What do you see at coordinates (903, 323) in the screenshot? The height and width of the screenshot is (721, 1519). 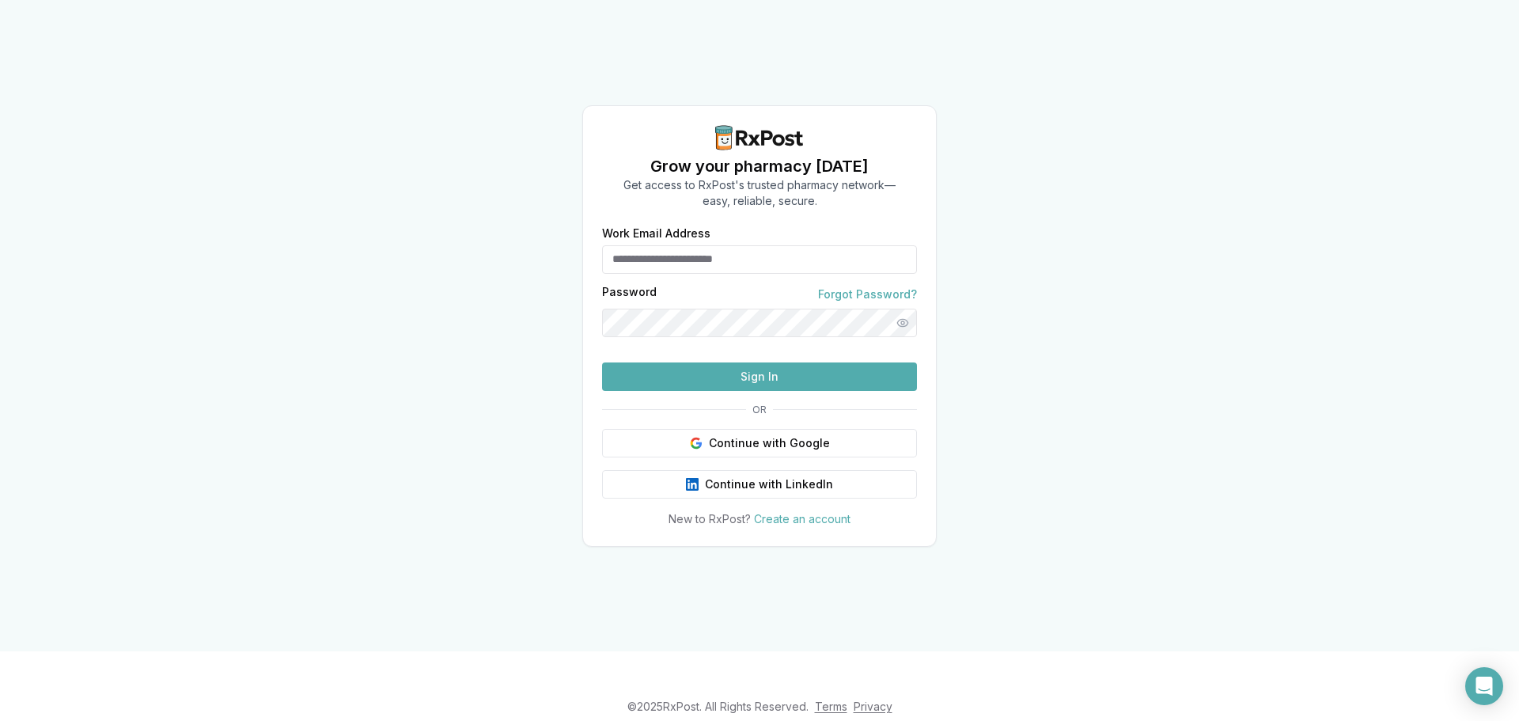 I see `button: Show password` at bounding box center [903, 323].